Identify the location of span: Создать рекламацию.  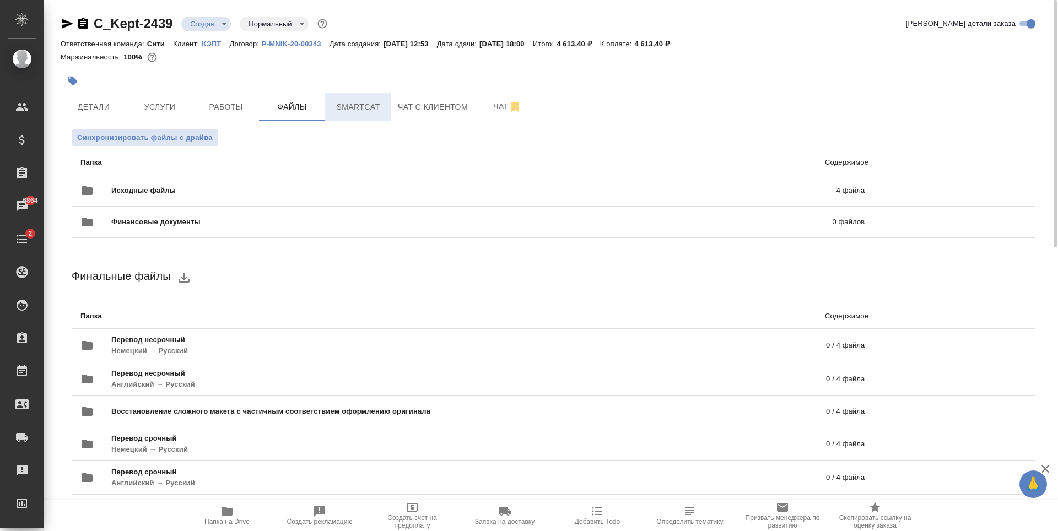
(320, 522).